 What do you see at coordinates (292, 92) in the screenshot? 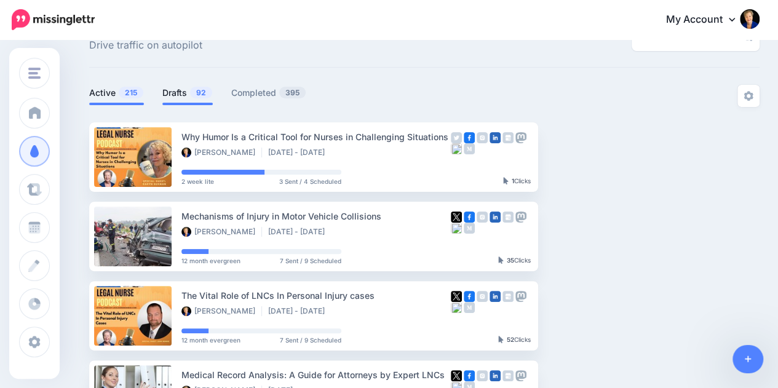
I see `span: 395` at bounding box center [292, 92].